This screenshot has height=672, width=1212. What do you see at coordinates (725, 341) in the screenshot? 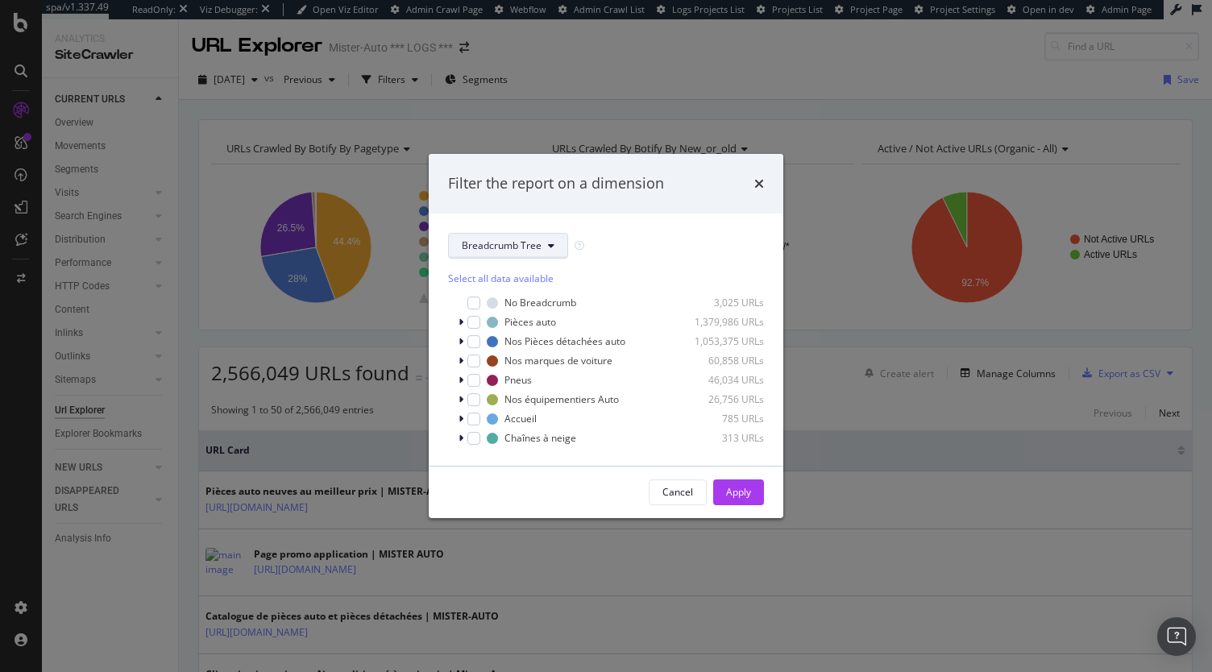
I see `div: 1,053,375 URLs` at bounding box center [725, 341].